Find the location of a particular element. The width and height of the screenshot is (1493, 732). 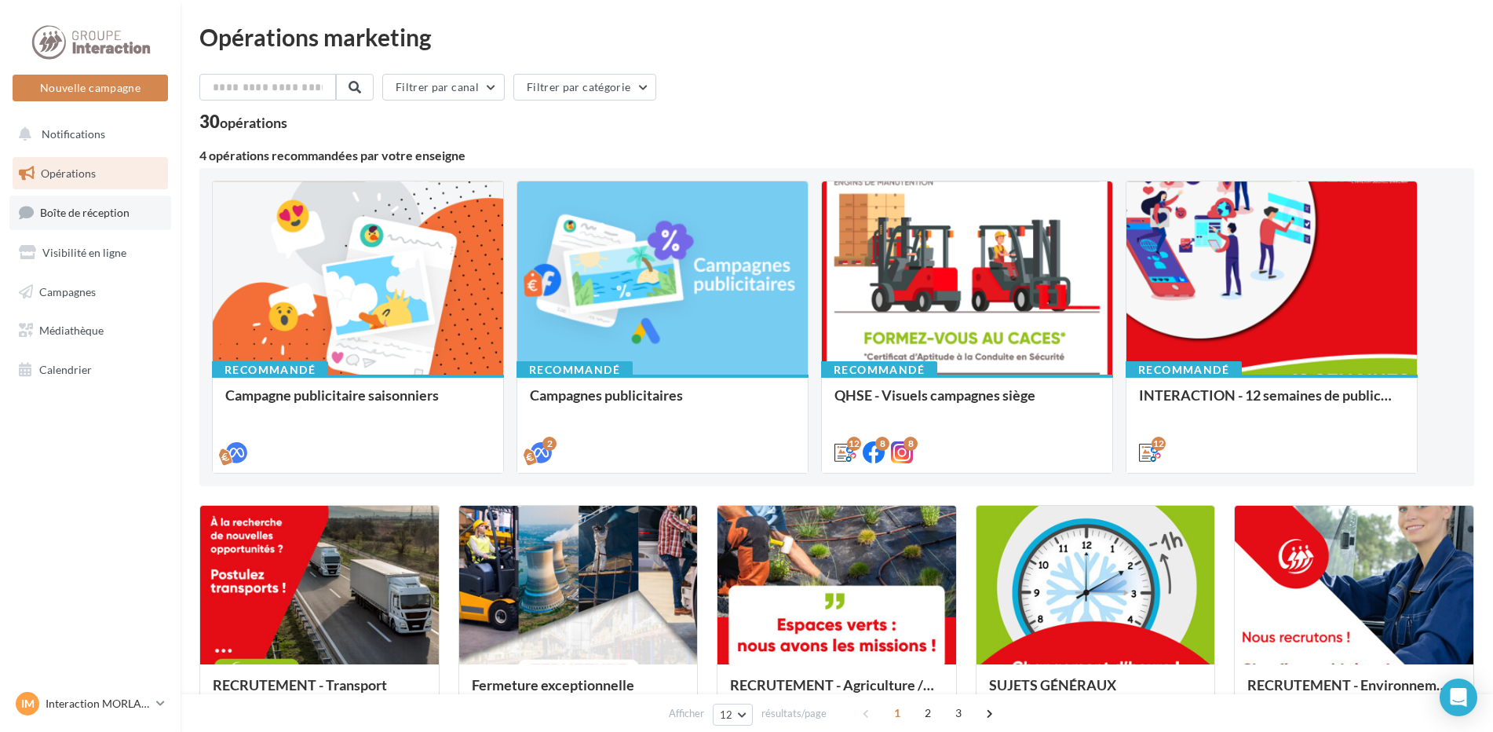

a: Opérations is located at coordinates (90, 173).